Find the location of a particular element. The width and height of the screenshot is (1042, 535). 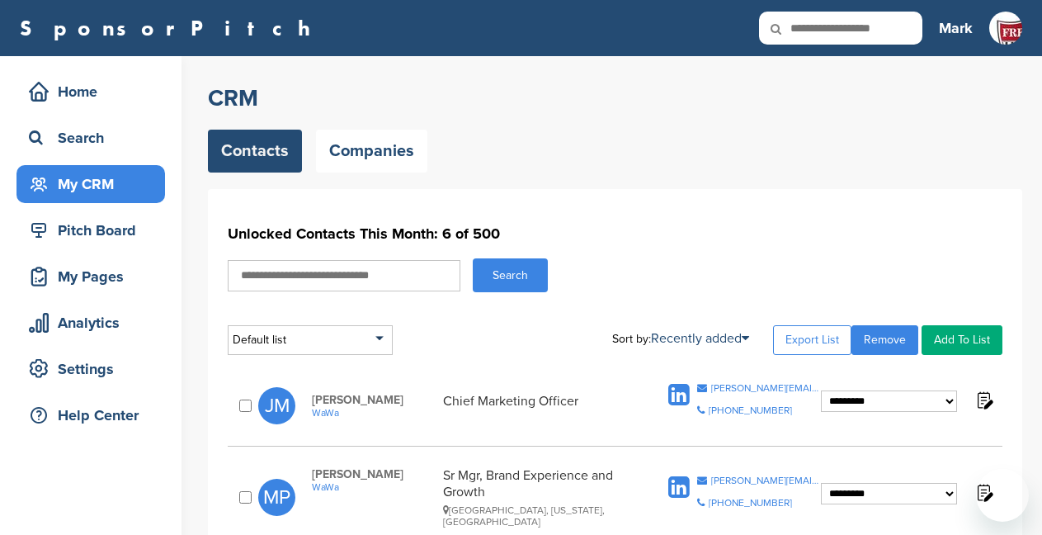

div: Analytics is located at coordinates (95, 323).